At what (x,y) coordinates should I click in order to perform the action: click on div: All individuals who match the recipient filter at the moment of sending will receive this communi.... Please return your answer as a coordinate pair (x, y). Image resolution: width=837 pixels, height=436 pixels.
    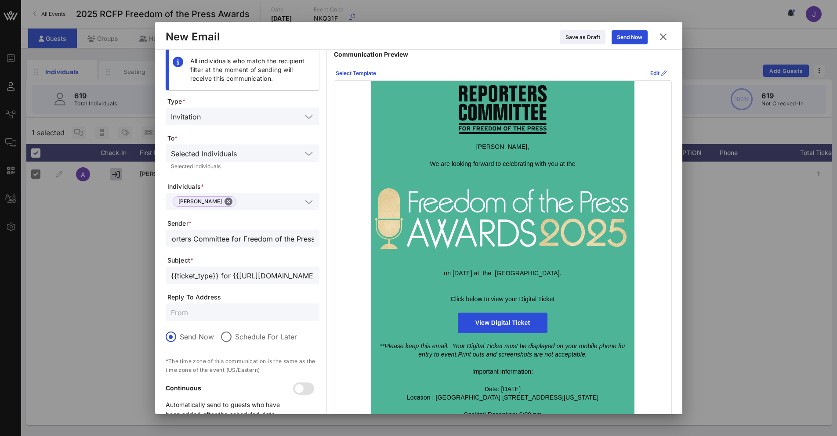
    Looking at the image, I should click on (251, 70).